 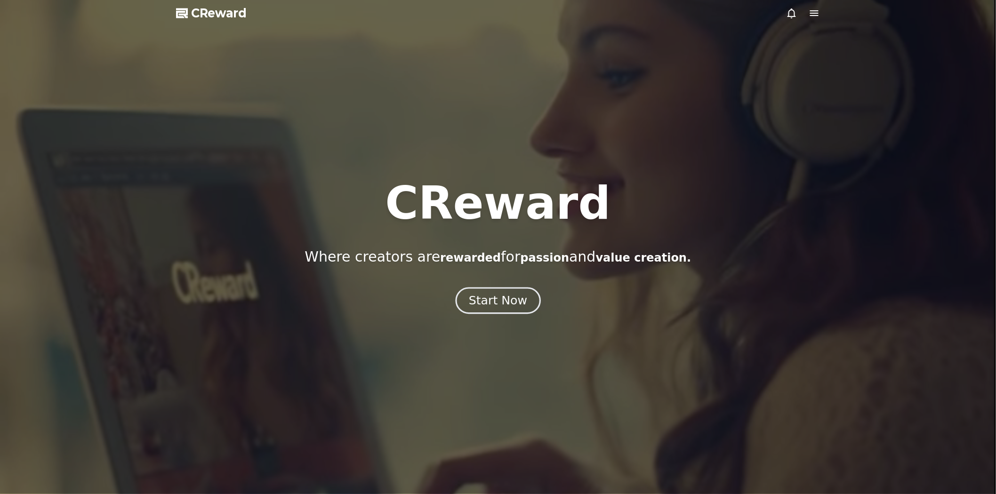 What do you see at coordinates (498, 301) in the screenshot?
I see `div: Start Now` at bounding box center [498, 301].